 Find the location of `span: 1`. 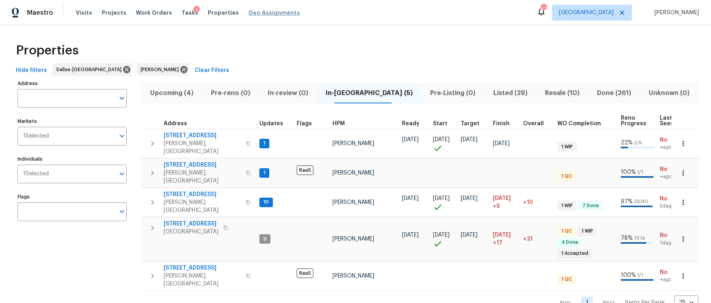

span: 1 is located at coordinates (264, 172).